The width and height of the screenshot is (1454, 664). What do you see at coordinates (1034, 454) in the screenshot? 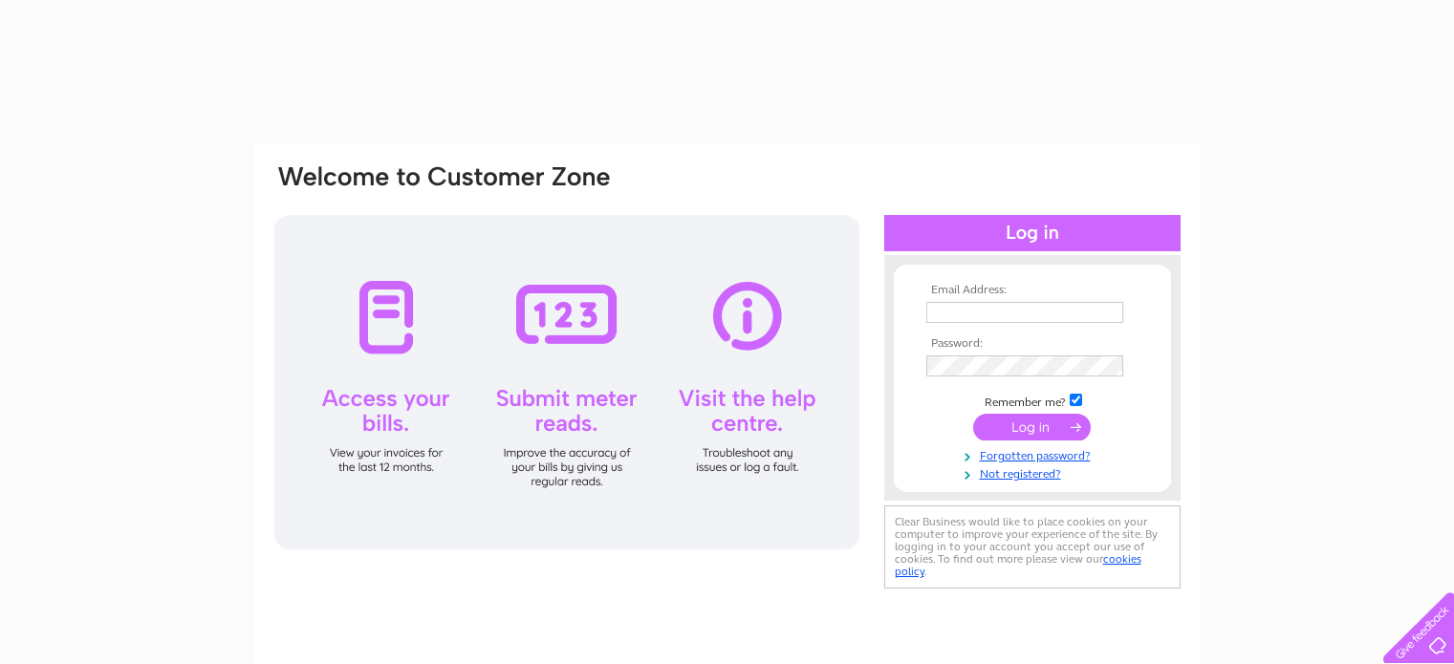
I see `a: Forgotten password?` at bounding box center [1034, 454].